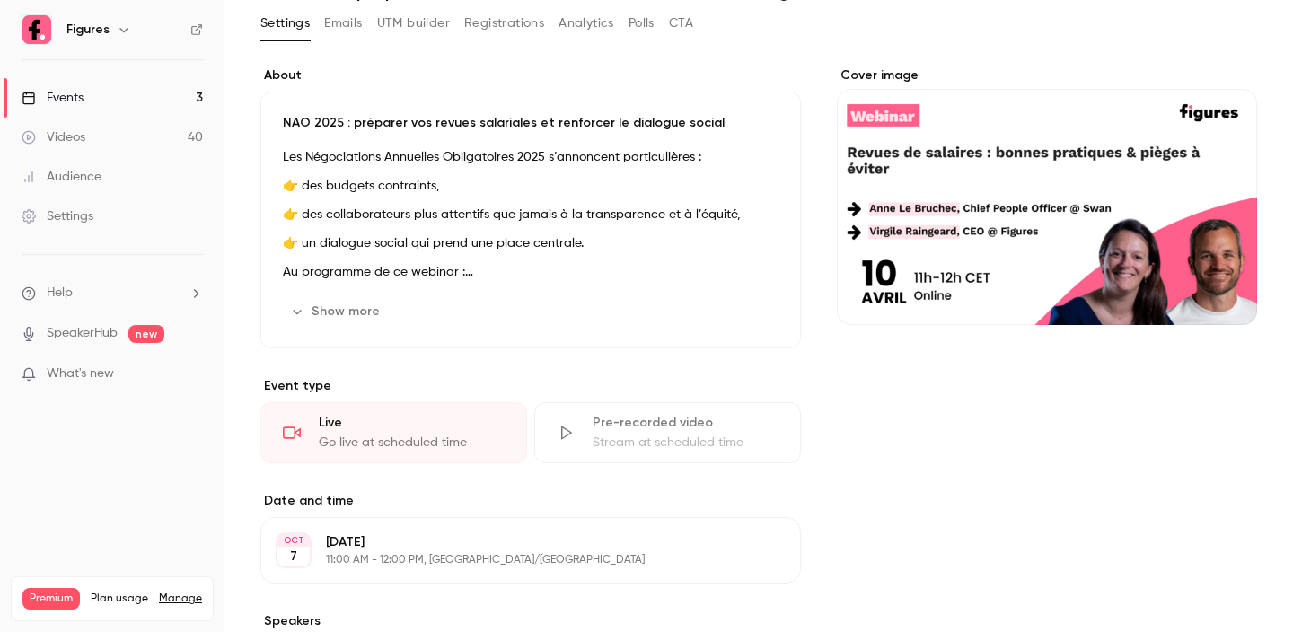 Image resolution: width=1293 pixels, height=632 pixels. What do you see at coordinates (37, 30) in the screenshot?
I see `img: Figures` at bounding box center [37, 30].